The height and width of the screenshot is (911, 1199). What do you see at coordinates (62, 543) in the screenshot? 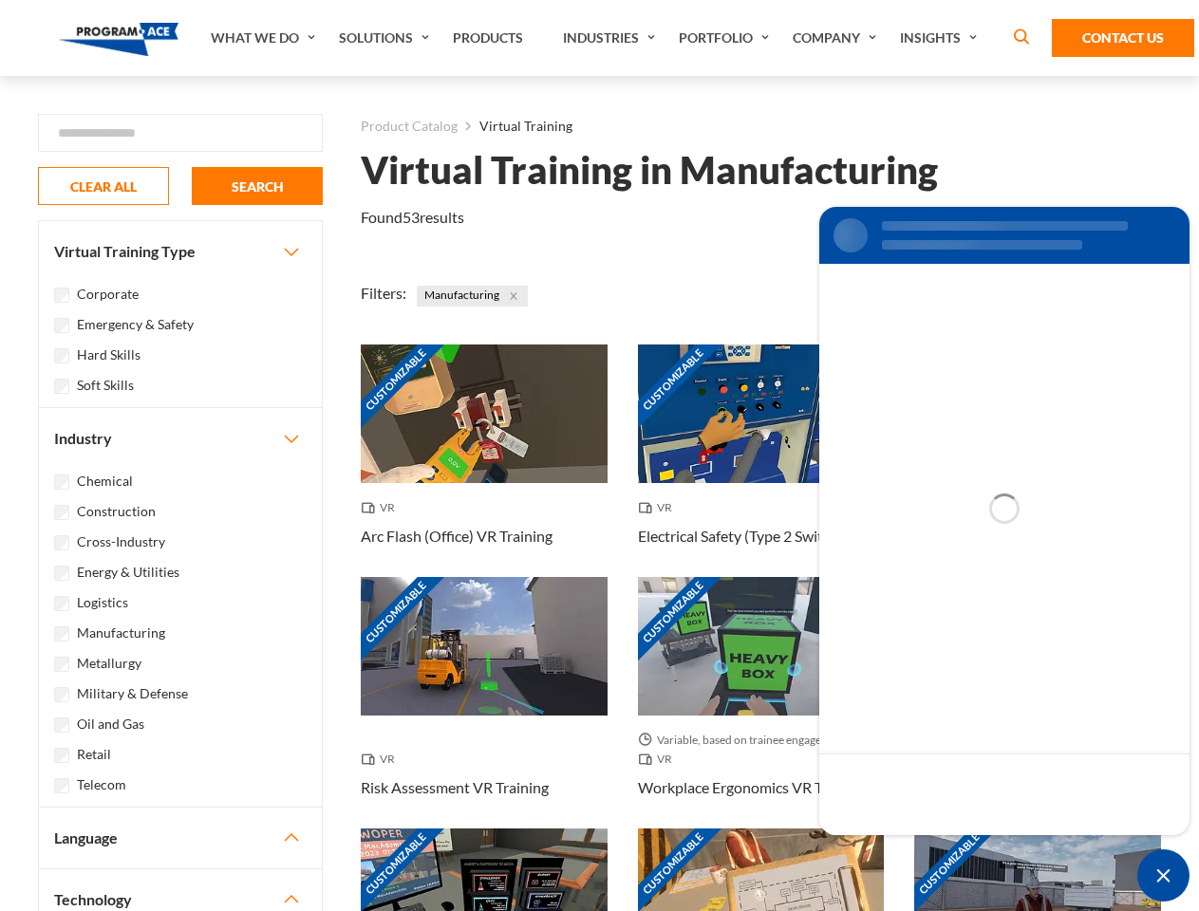
I see `input: Cross-Industry` at bounding box center [62, 543].